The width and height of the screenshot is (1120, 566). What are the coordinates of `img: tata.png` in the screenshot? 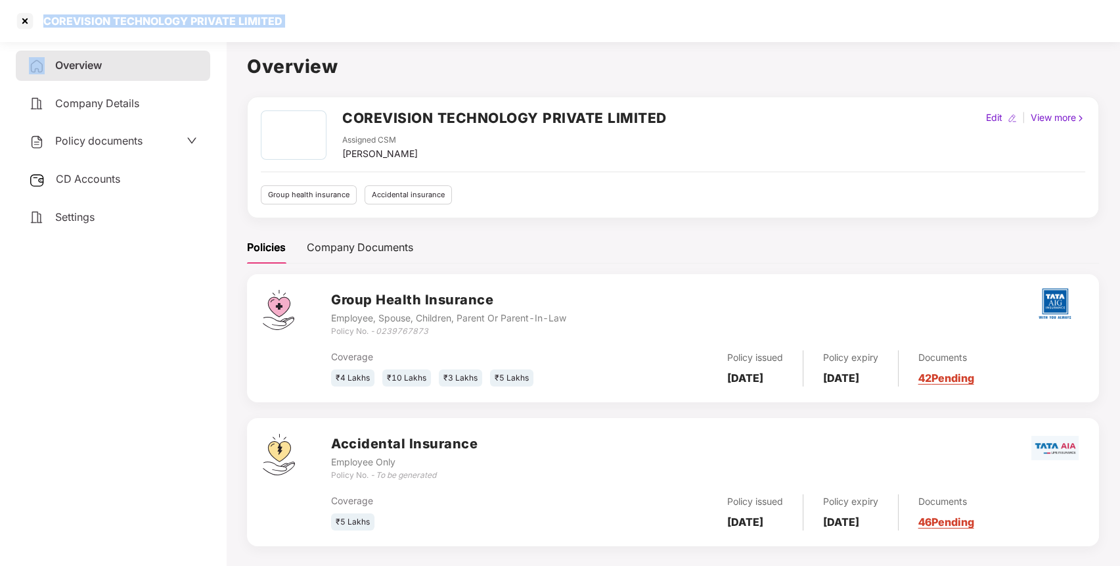 It's located at (1055, 447).